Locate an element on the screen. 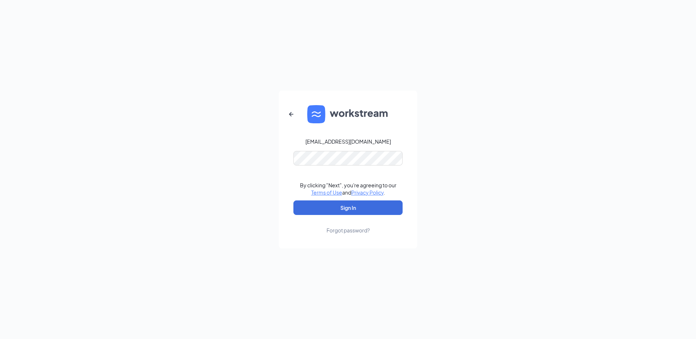 Image resolution: width=696 pixels, height=339 pixels. button: ArrowLeftNew is located at coordinates (291, 114).